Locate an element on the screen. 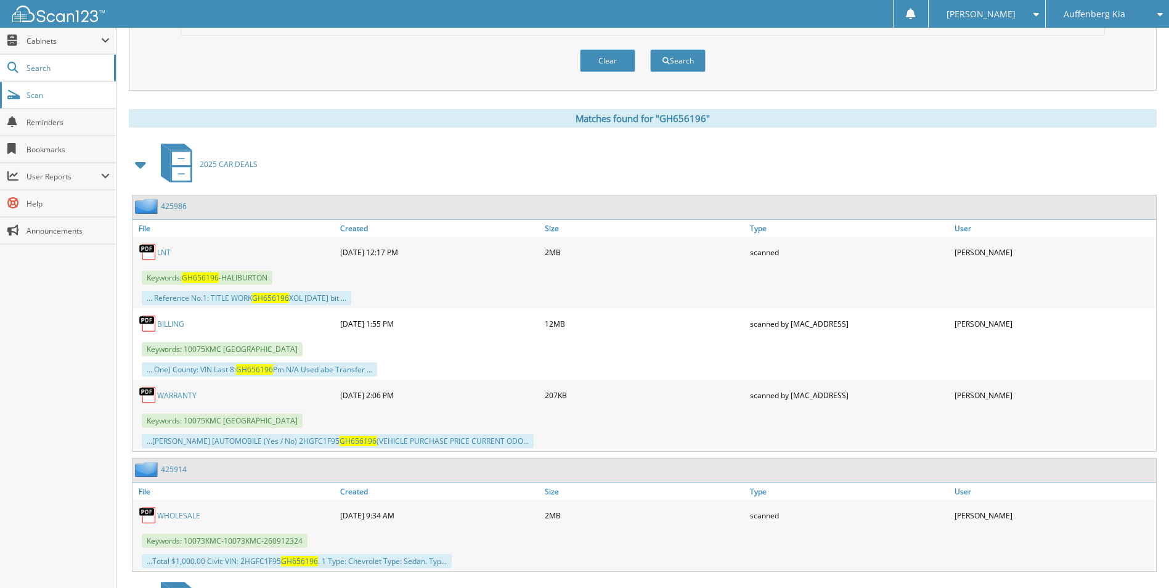 This screenshot has width=1169, height=588. span: Announcements is located at coordinates (68, 230).